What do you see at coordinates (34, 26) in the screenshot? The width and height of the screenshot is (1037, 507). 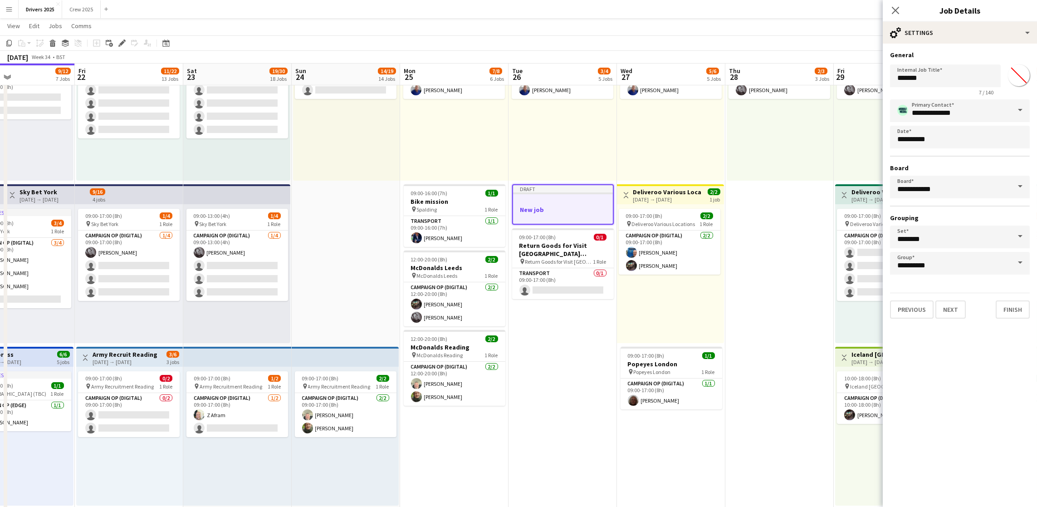 I see `a: Edit` at bounding box center [34, 26].